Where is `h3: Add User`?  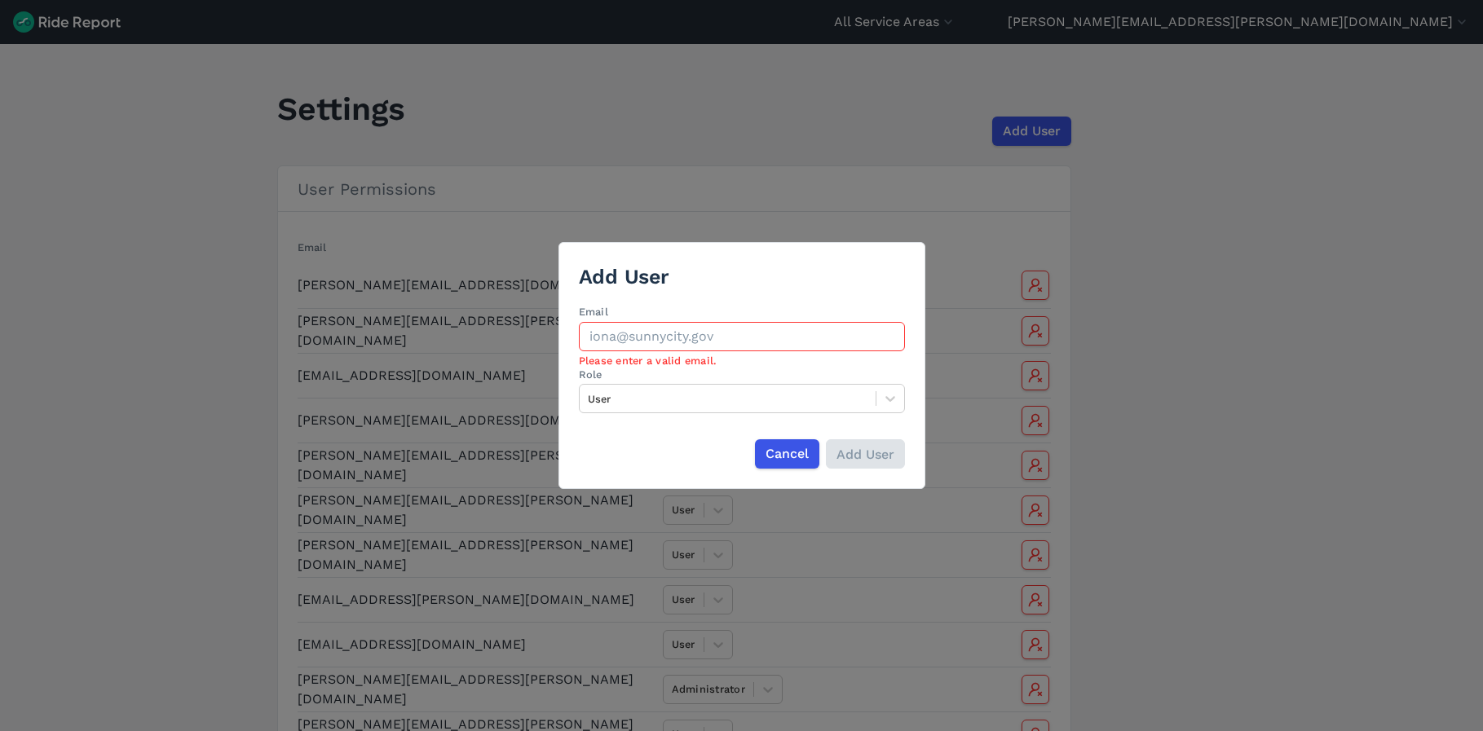
h3: Add User is located at coordinates (742, 276).